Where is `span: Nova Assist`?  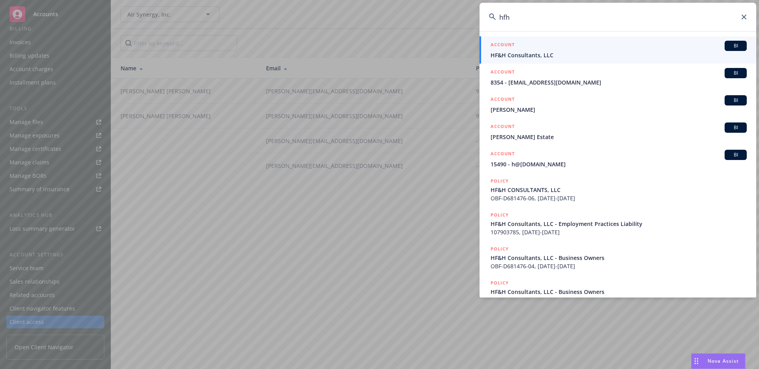 span: Nova Assist is located at coordinates (723, 361).